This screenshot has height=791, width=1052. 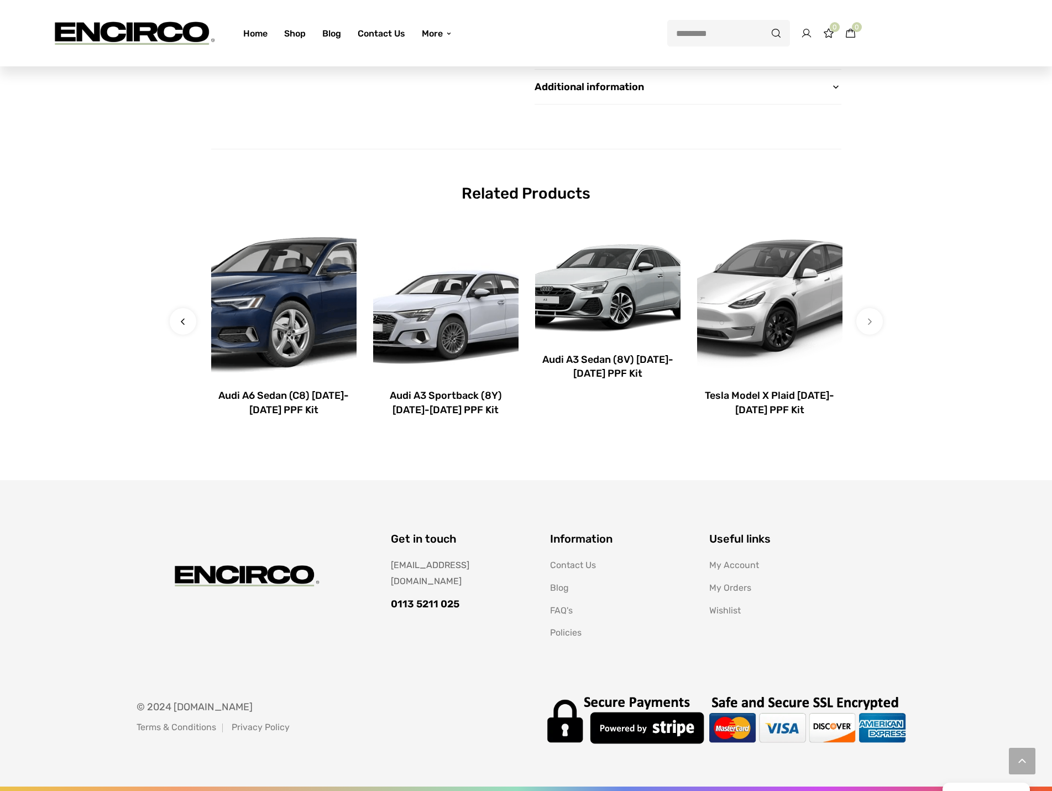 I want to click on strong: 0113 5211 025, so click(x=425, y=604).